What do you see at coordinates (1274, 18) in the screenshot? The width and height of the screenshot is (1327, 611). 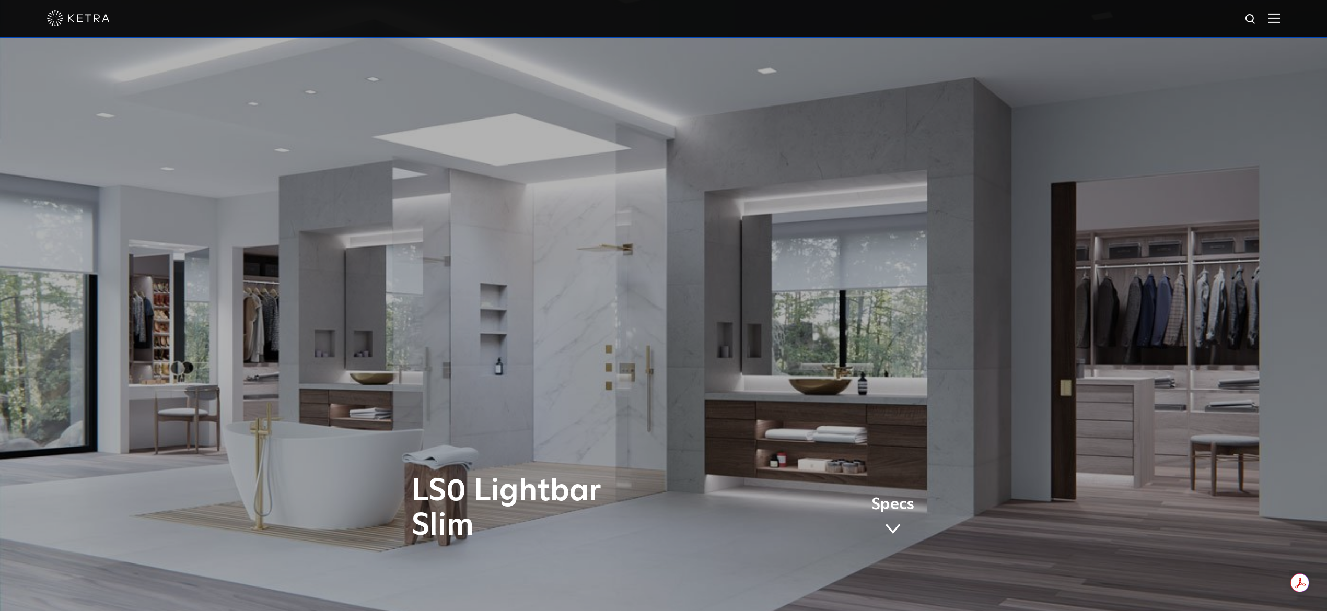 I see `img: Hamburger%20Nav.svg` at bounding box center [1274, 18].